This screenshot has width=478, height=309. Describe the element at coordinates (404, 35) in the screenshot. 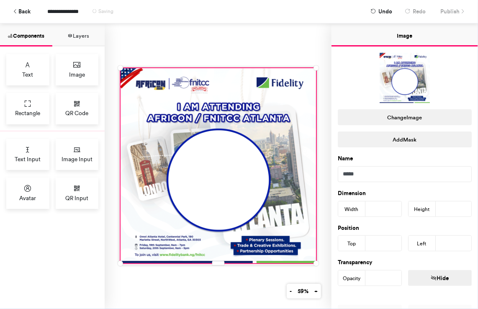

I see `button: Image` at that location.